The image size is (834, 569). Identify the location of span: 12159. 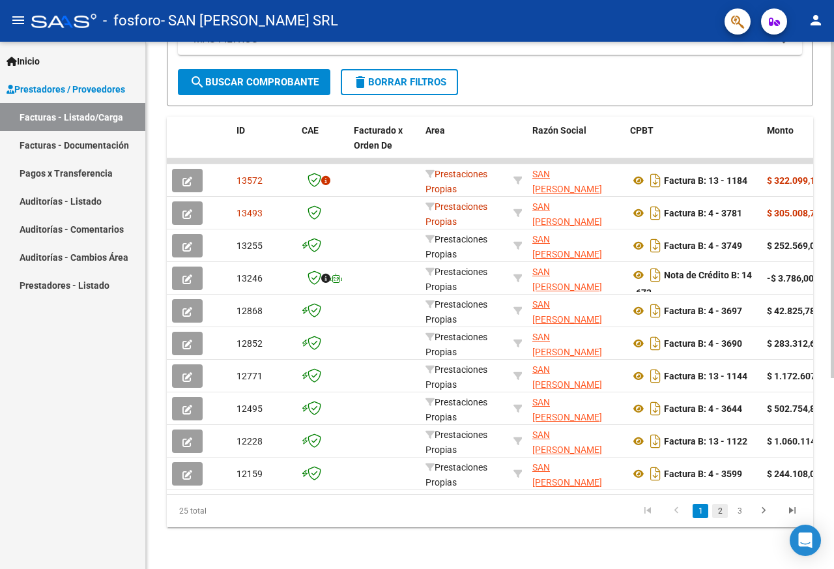
(249, 474).